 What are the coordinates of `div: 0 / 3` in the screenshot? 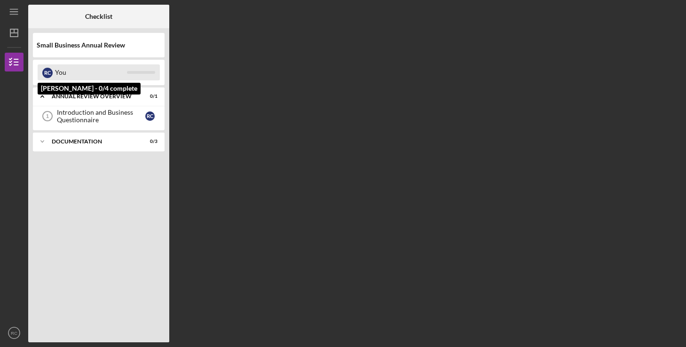 It's located at (149, 141).